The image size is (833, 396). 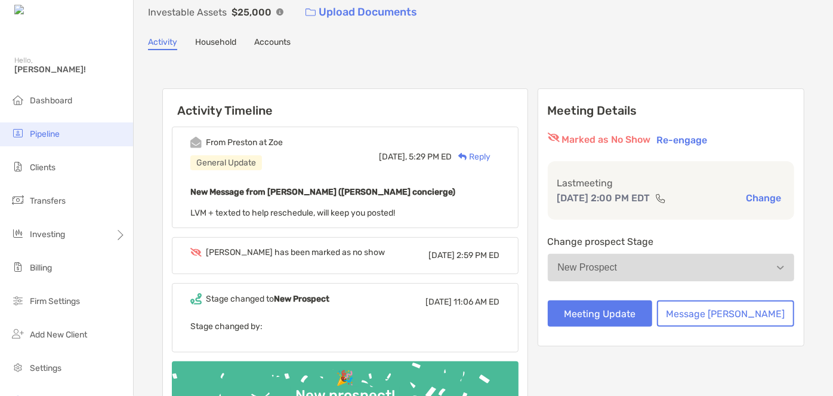 What do you see at coordinates (267, 298) in the screenshot?
I see `div: Stage changed to` at bounding box center [267, 298].